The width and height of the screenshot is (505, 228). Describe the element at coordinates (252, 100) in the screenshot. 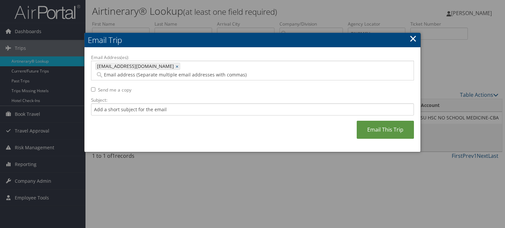

I see `label: Subject:` at that location.